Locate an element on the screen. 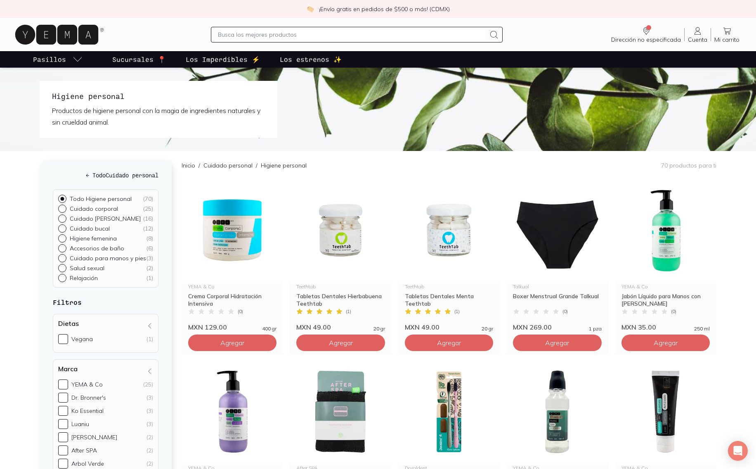 The width and height of the screenshot is (756, 469). div: ( 6 ) is located at coordinates (149, 249).